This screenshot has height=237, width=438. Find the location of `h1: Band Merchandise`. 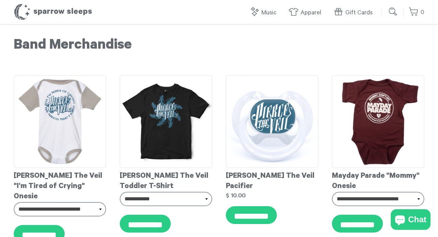

h1: Band Merchandise is located at coordinates (219, 46).